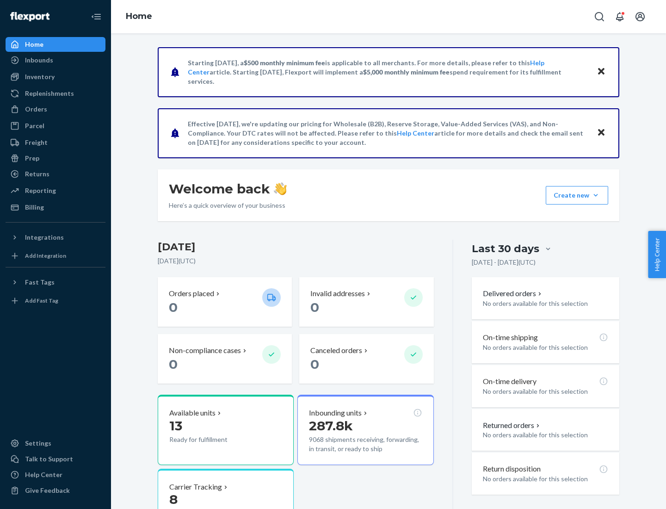  I want to click on a: Billing, so click(56, 207).